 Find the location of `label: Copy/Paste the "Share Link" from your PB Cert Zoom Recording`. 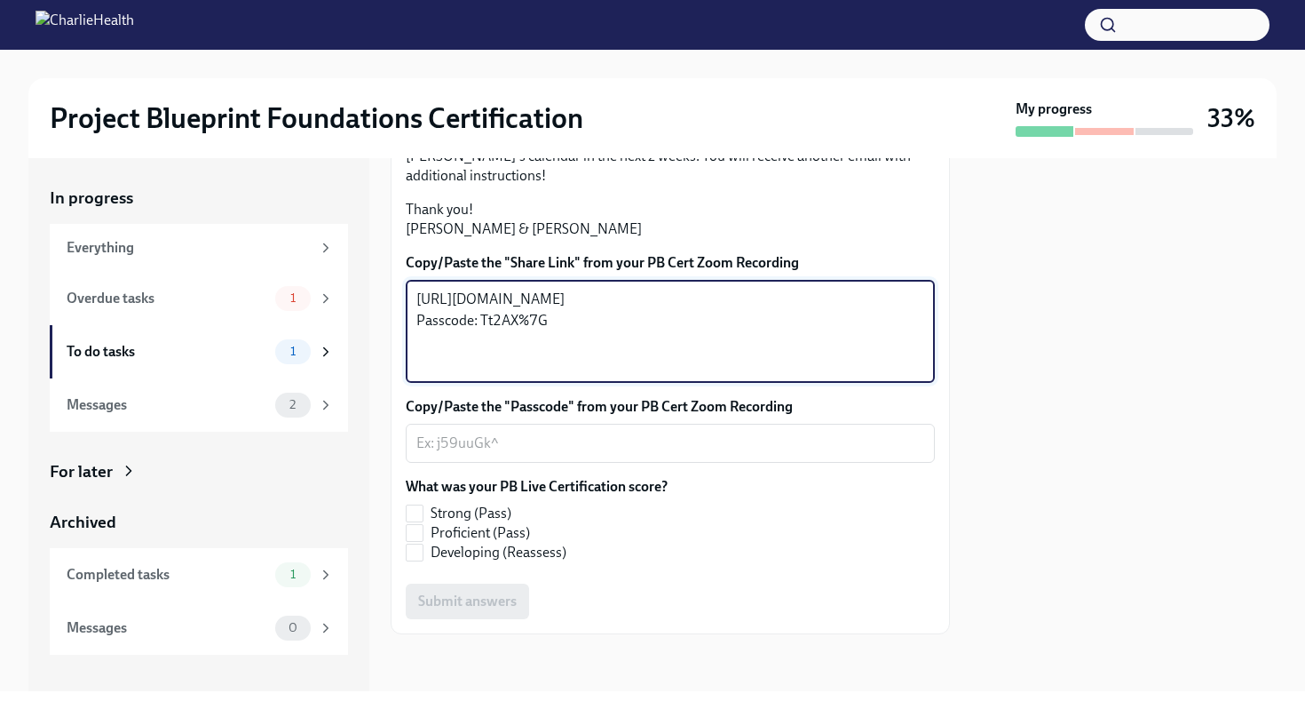

label: Copy/Paste the "Share Link" from your PB Cert Zoom Recording is located at coordinates (670, 263).